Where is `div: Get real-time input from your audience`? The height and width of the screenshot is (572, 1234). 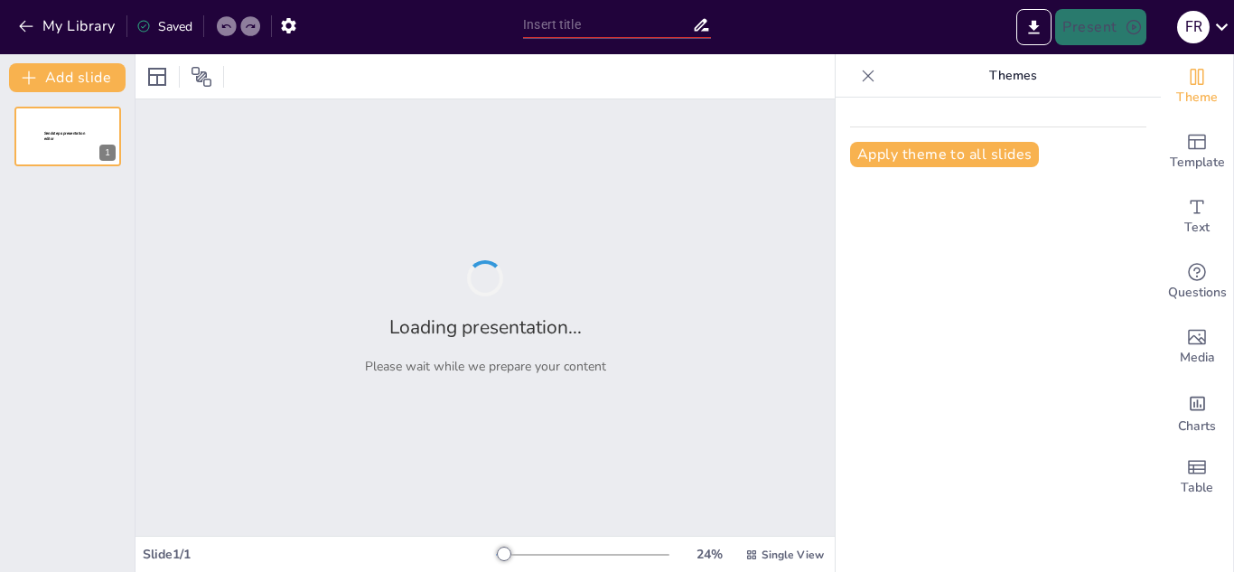 div: Get real-time input from your audience is located at coordinates (1197, 282).